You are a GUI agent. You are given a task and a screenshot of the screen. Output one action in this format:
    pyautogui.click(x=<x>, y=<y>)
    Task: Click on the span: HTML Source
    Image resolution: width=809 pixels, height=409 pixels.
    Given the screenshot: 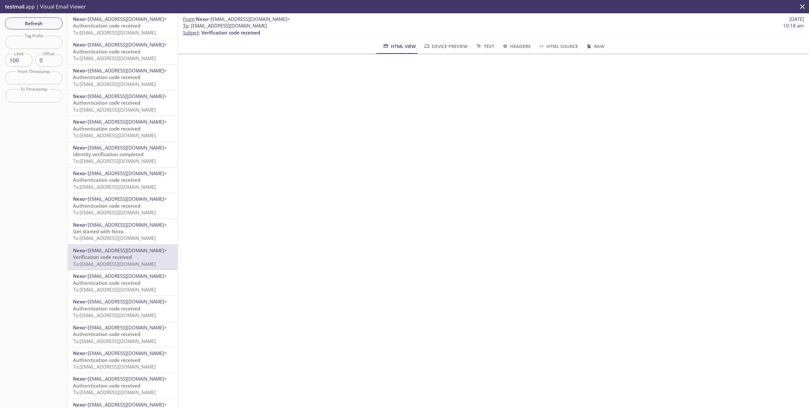 What is the action you would take?
    pyautogui.click(x=558, y=46)
    